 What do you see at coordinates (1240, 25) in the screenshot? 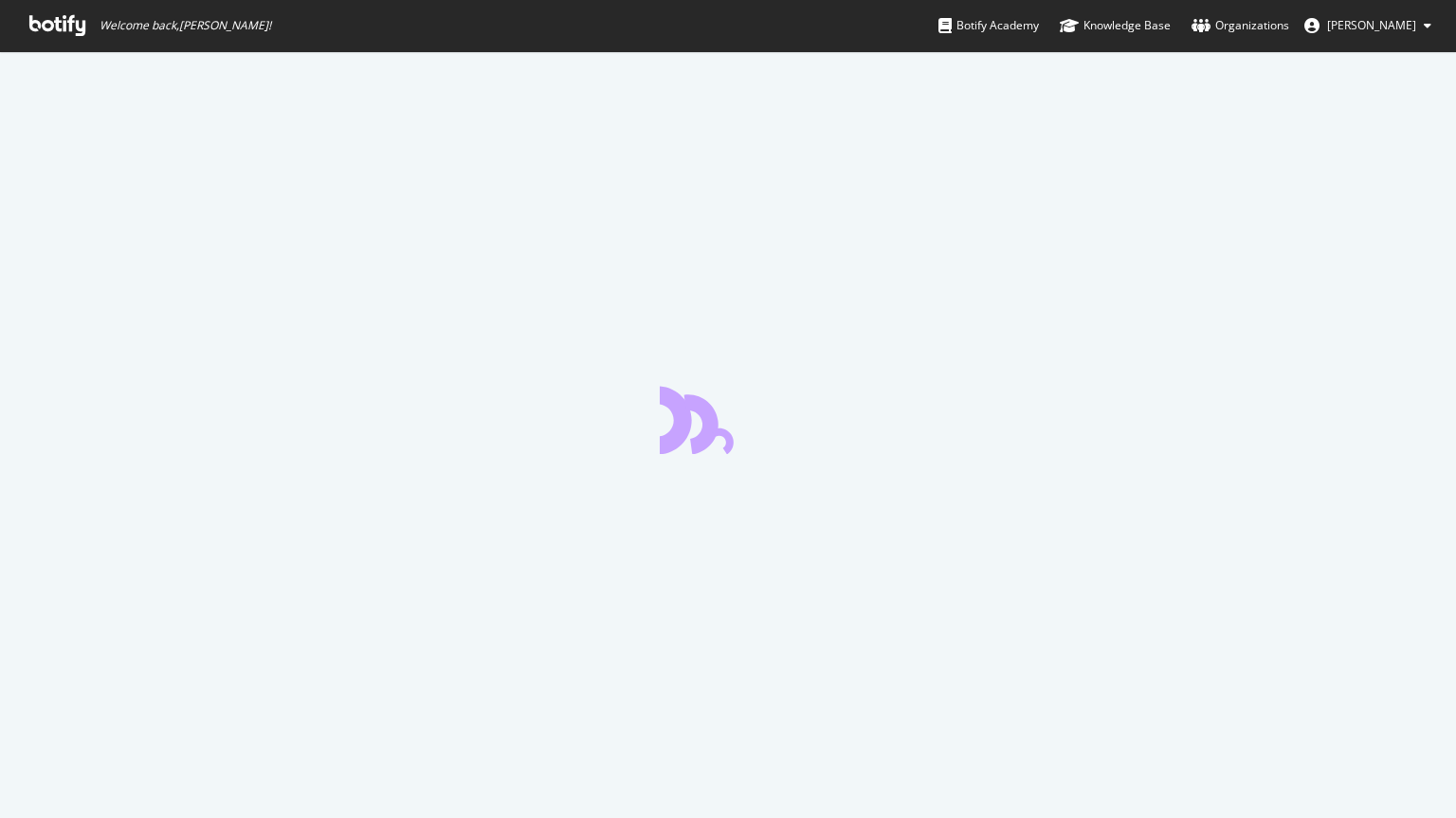
I see `div: Organizations` at bounding box center [1240, 25].